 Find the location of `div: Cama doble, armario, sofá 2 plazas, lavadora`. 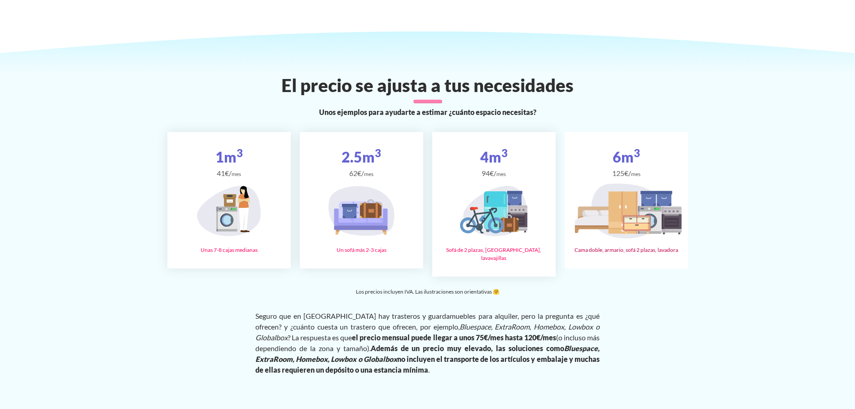

div: Cama doble, armario, sofá 2 plazas, lavadora is located at coordinates (626, 250).